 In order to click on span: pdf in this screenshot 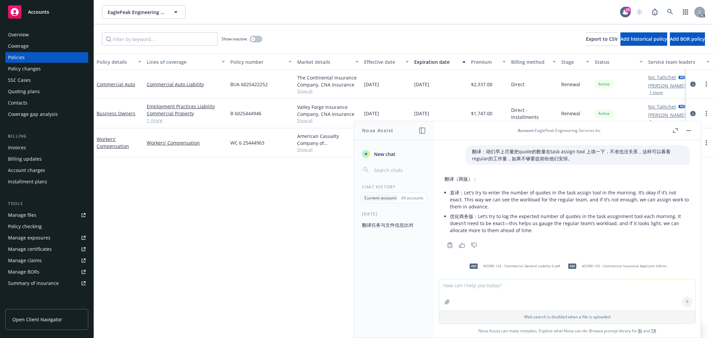, I will do `click(474, 266)`.